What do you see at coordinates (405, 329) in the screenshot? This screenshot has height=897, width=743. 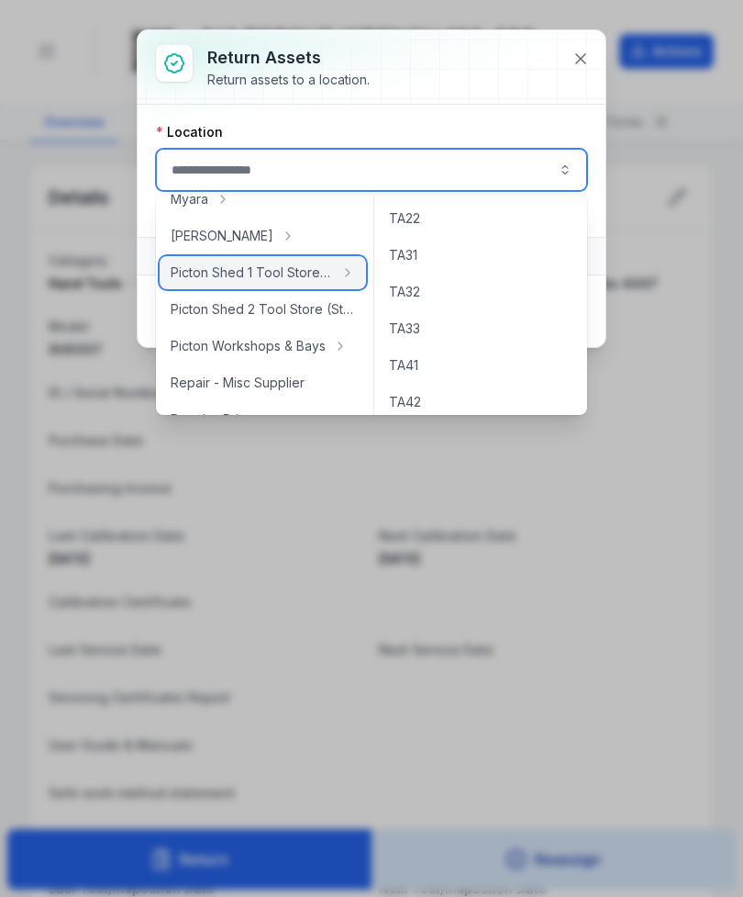 I see `span: TA33` at bounding box center [405, 329].